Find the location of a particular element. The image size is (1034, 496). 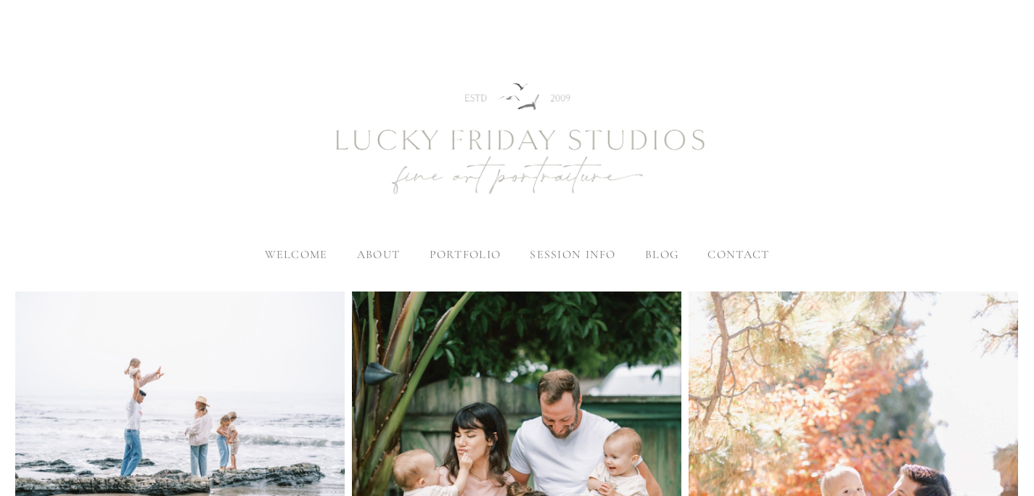

a: welcome is located at coordinates (296, 255).